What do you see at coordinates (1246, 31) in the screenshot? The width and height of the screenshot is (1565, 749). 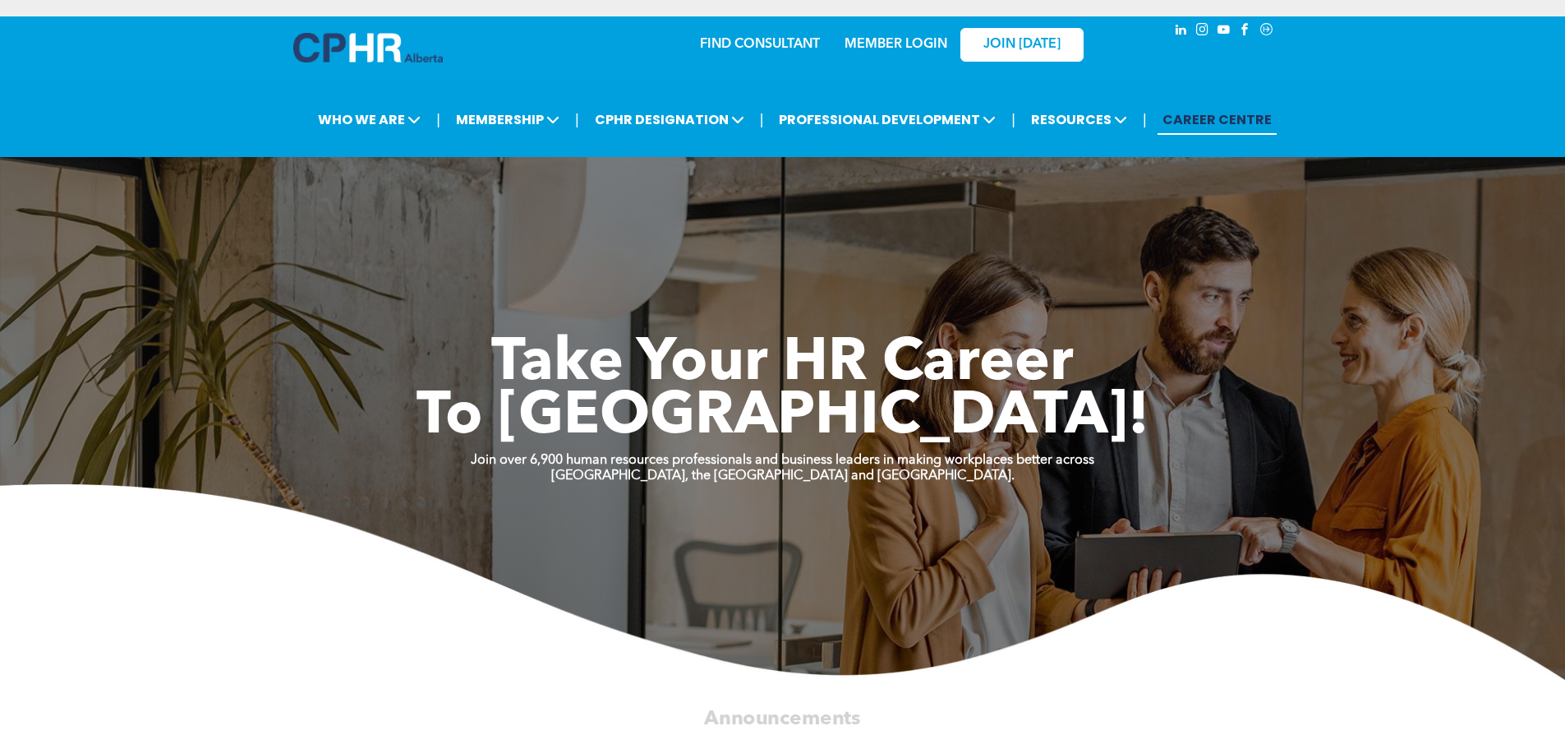 I see `a: facebook` at bounding box center [1246, 31].